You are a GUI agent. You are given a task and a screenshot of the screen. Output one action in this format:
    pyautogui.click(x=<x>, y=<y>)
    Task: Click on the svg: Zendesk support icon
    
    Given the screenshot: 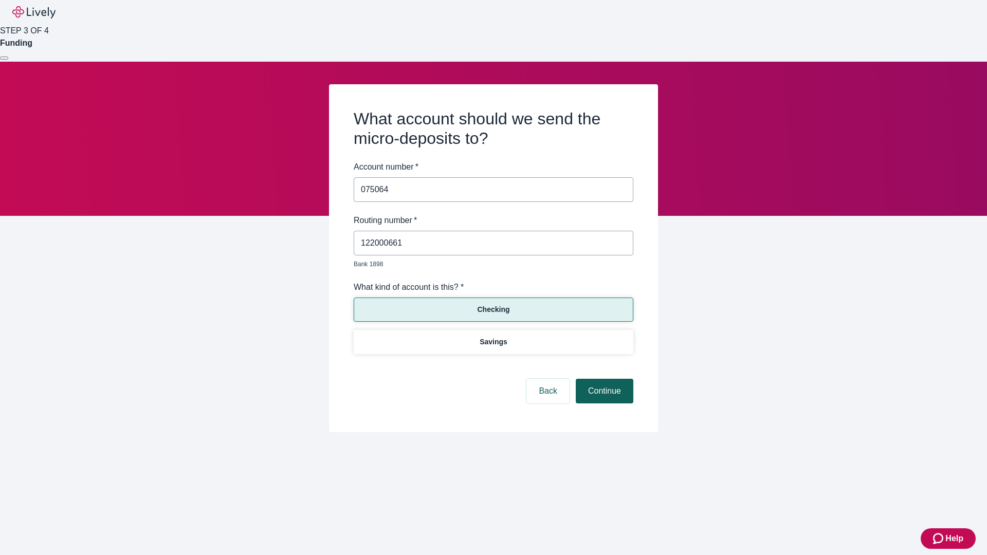 What is the action you would take?
    pyautogui.click(x=939, y=539)
    